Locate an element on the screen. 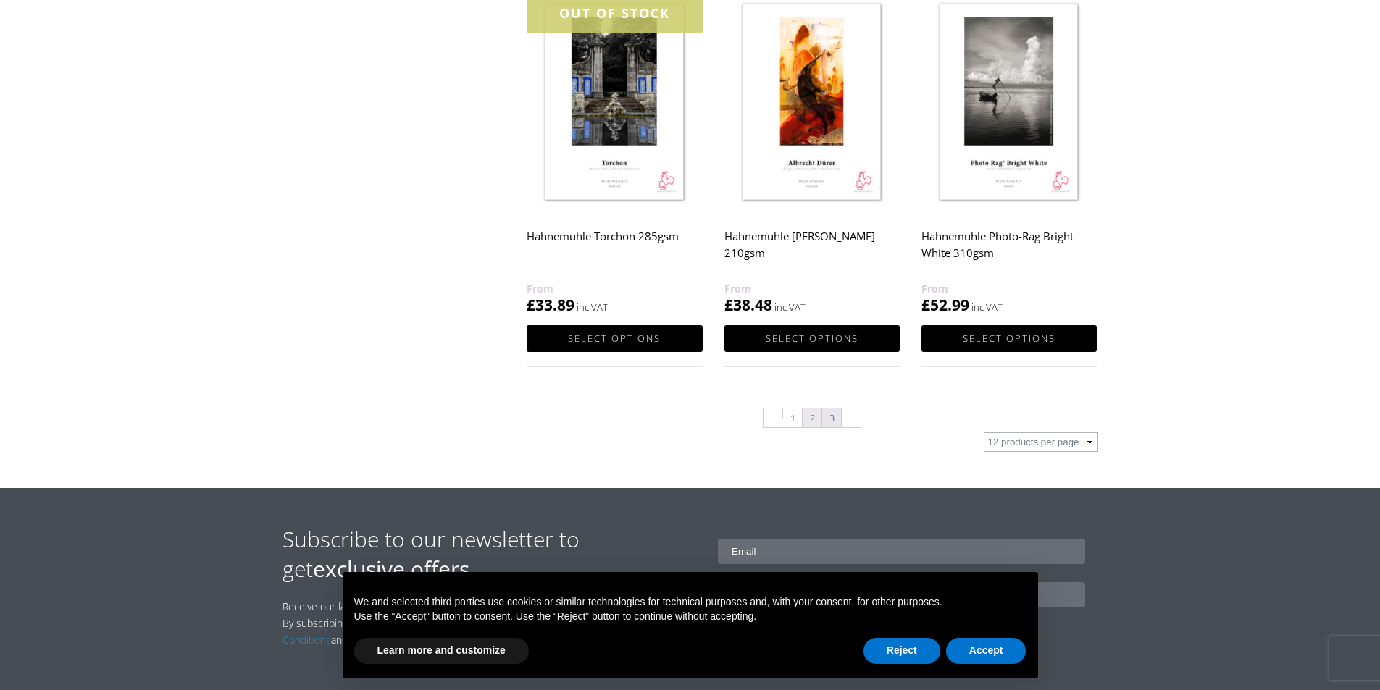 This screenshot has width=1380, height=690. a: Select options for “Hahnemuhle Albrecht Durer 210gsm” is located at coordinates (812, 338).